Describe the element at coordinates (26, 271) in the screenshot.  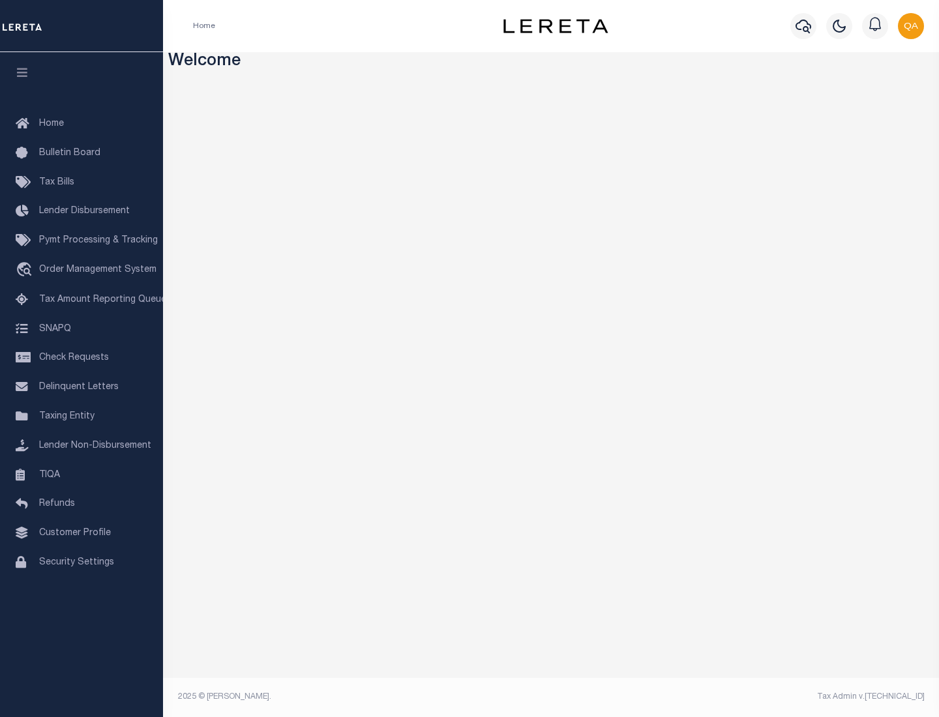
I see `i: travel_explore` at that location.